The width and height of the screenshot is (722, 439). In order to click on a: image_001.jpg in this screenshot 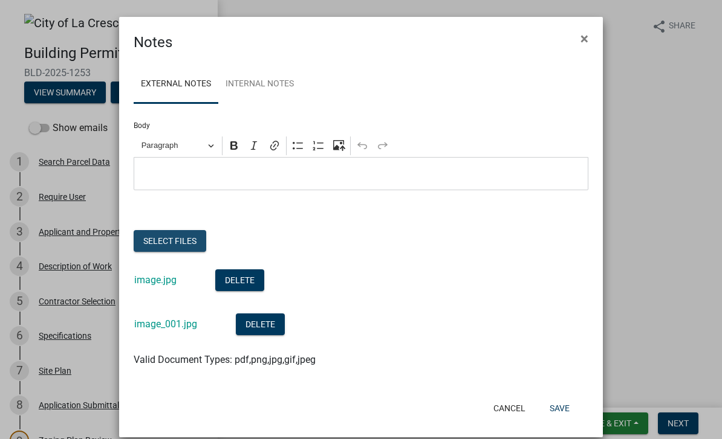, I will do `click(166, 324)`.